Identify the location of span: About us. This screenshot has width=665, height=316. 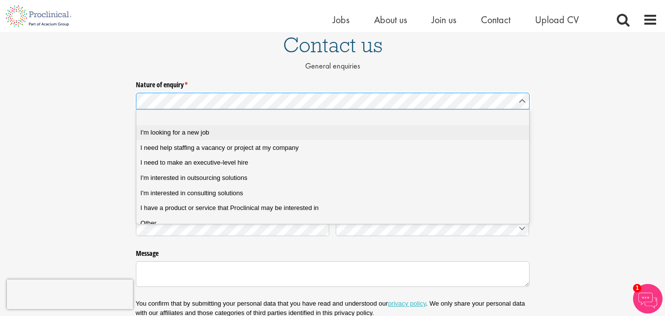
(390, 20).